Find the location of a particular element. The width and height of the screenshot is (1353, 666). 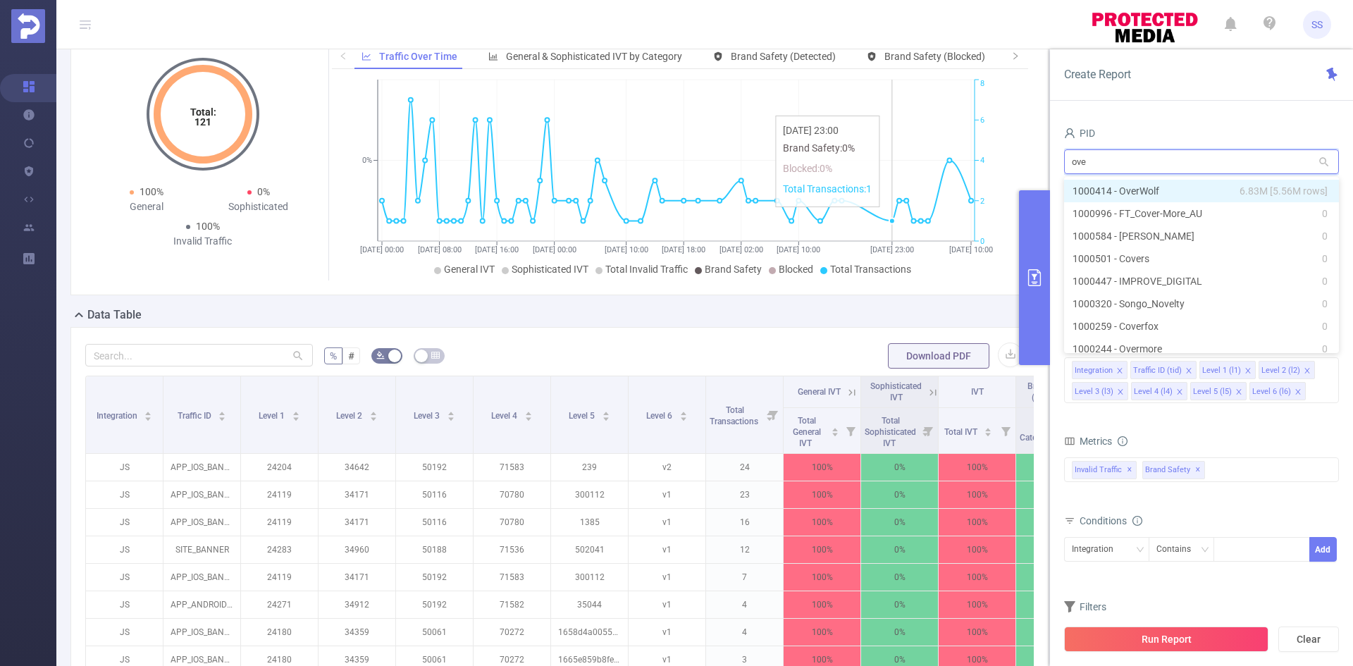

div: Traffic ID (tid) is located at coordinates (1157, 371).